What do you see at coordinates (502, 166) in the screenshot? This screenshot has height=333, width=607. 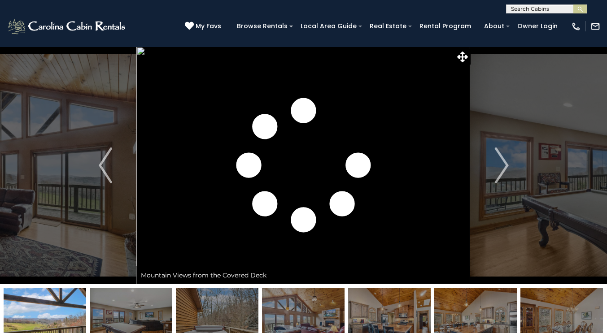 I see `button: Next` at bounding box center [502, 166].